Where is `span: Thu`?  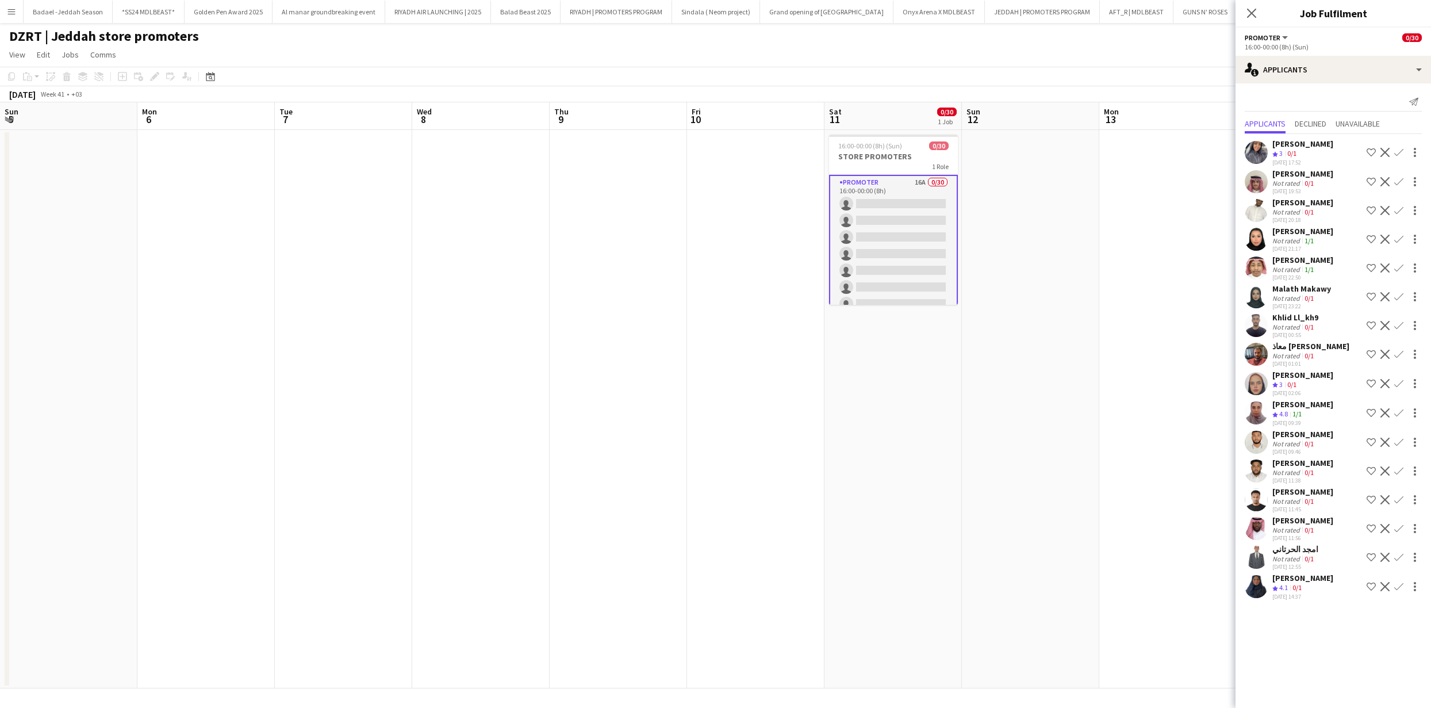 span: Thu is located at coordinates (561, 112).